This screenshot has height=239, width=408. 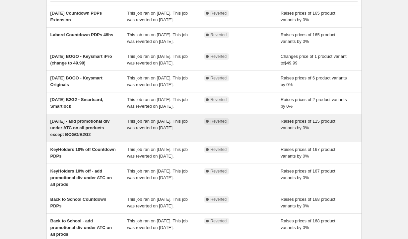 What do you see at coordinates (83, 152) in the screenshot?
I see `span: KeyHolders 10% off Countdown PDPs` at bounding box center [83, 152].